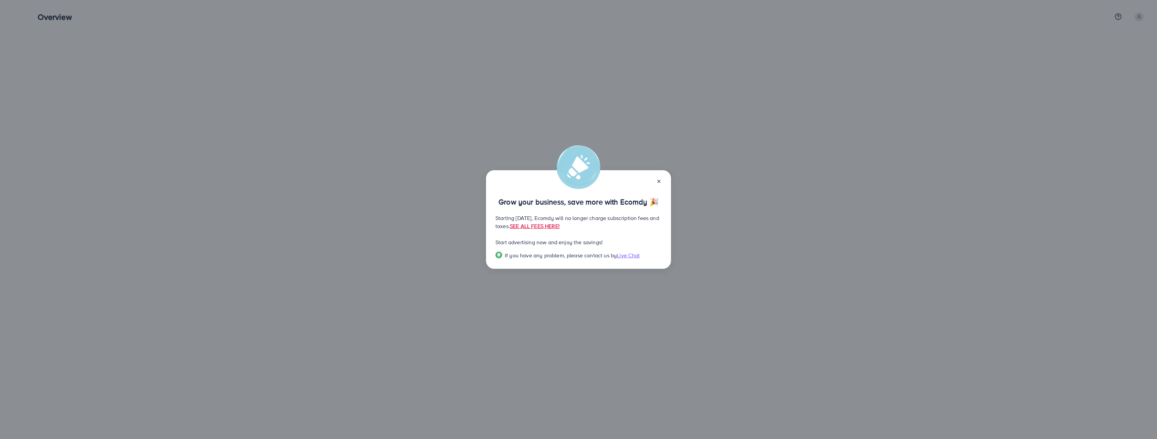  I want to click on img: Popup guide, so click(499, 255).